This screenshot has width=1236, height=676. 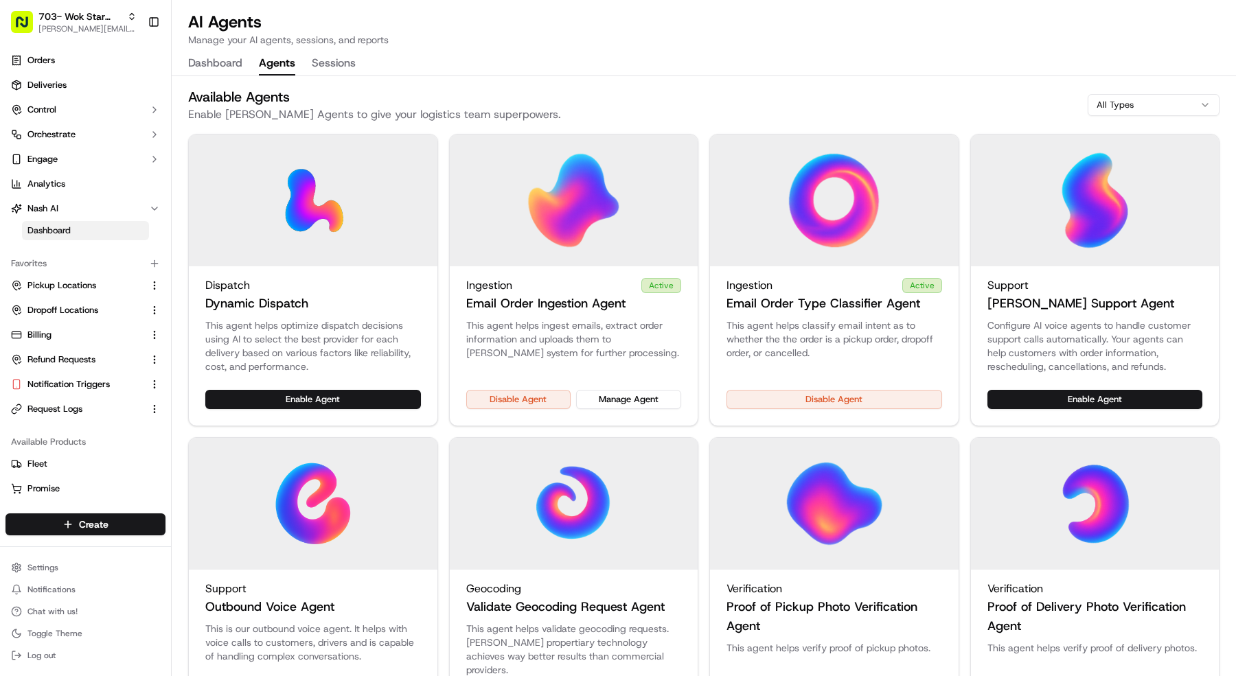 I want to click on button: Notification Triggers, so click(x=85, y=385).